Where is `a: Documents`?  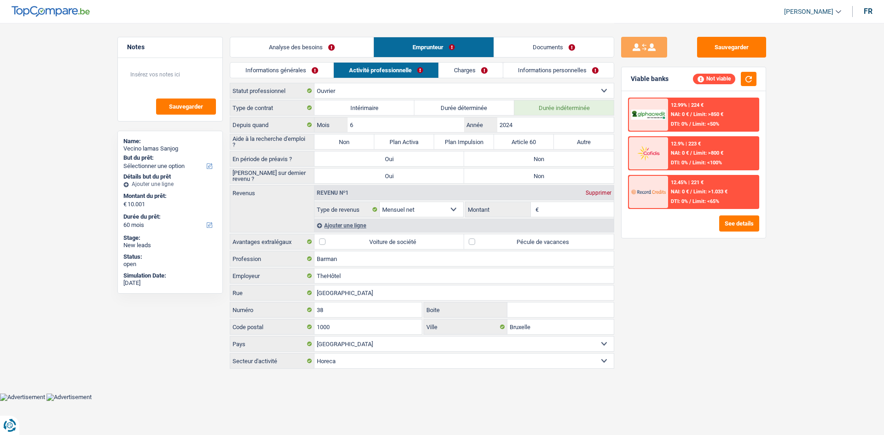 a: Documents is located at coordinates (554, 47).